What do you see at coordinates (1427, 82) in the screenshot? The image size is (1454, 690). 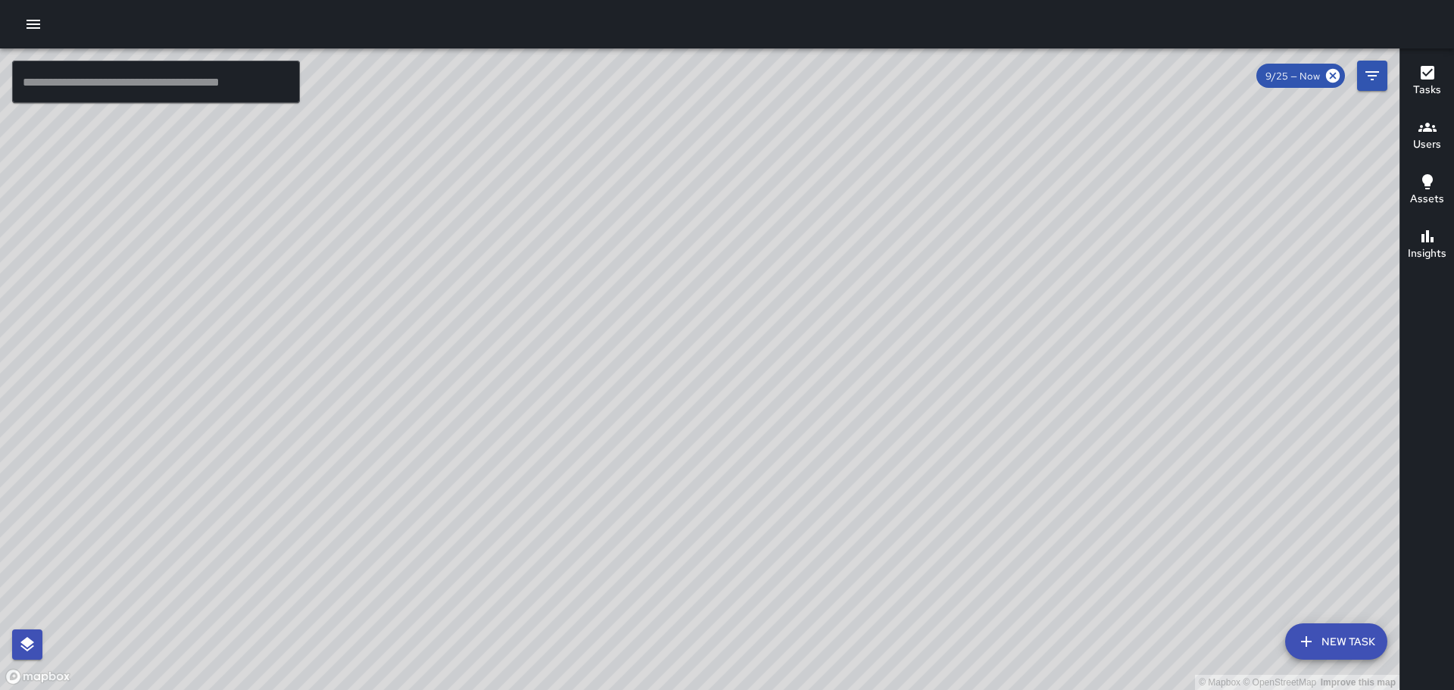 I see `button: Tasks` at bounding box center [1427, 82].